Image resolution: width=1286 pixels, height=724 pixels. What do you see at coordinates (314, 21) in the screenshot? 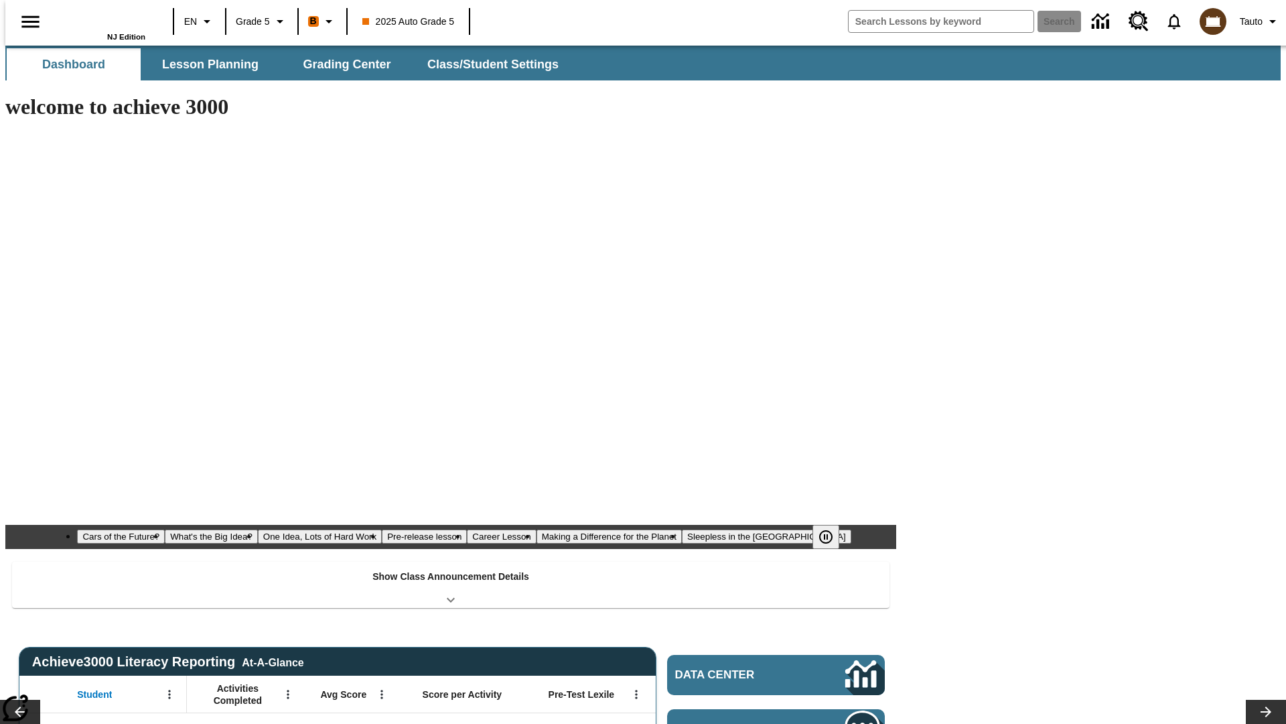
I see `span: B` at bounding box center [314, 21].